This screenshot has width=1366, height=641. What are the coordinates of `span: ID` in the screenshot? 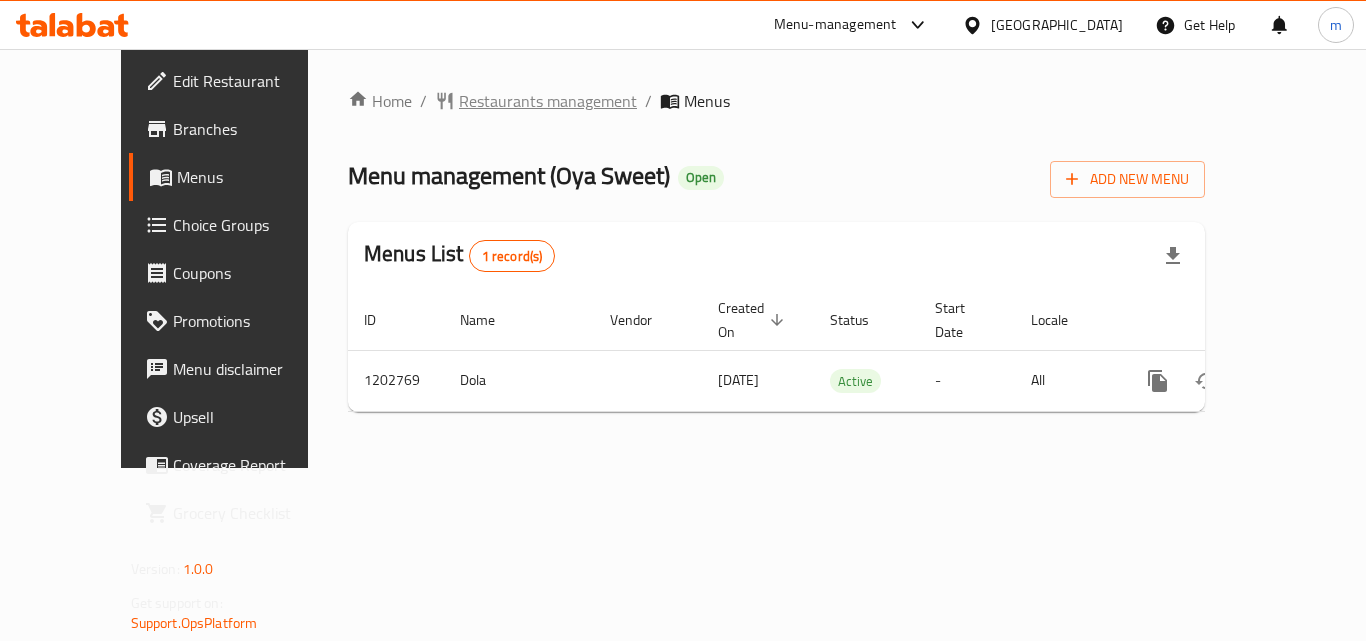 It's located at (383, 320).